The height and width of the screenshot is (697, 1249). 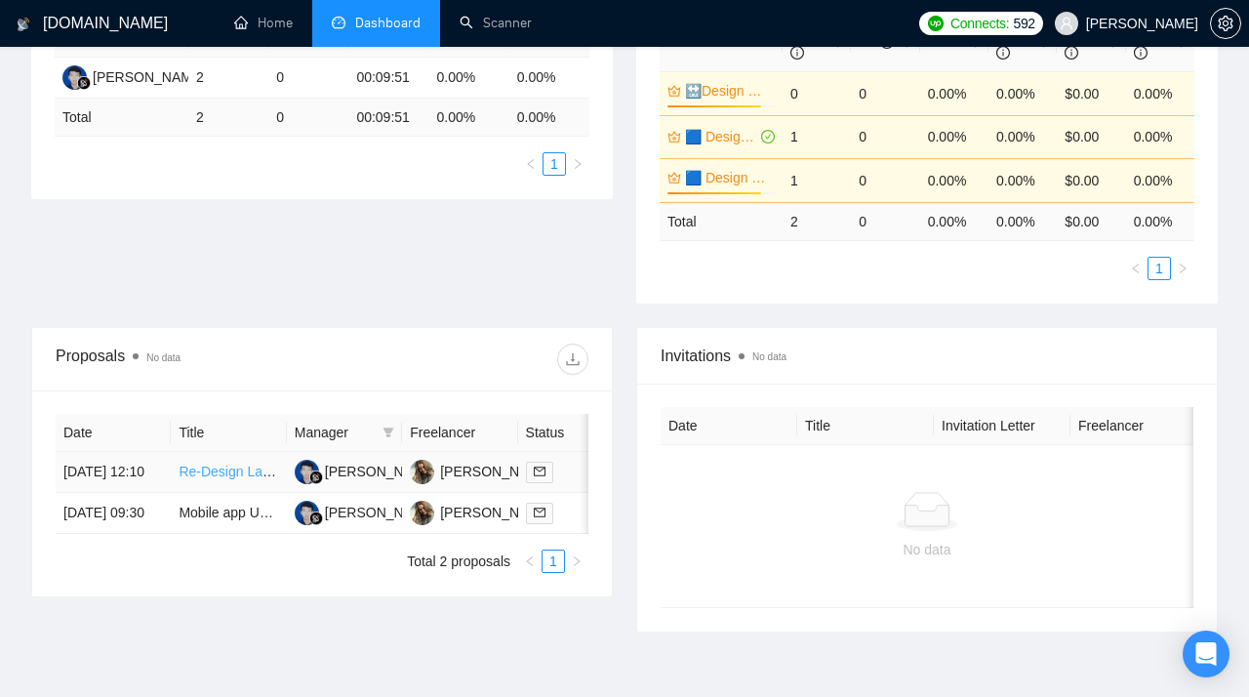 What do you see at coordinates (1067, 23) in the screenshot?
I see `span: user` at bounding box center [1067, 23].